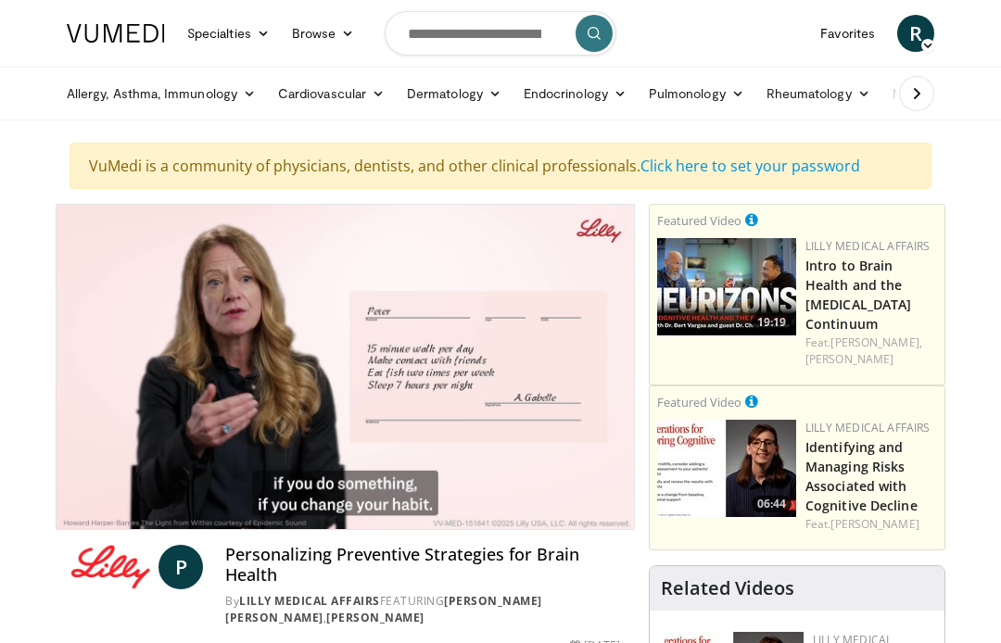 The image size is (1001, 643). Describe the element at coordinates (454, 94) in the screenshot. I see `a: Dermatology` at that location.